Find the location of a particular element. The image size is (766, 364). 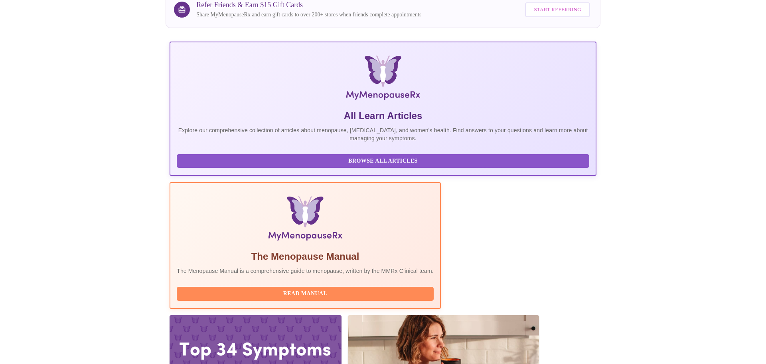

span: Browse All Articles is located at coordinates (383, 161).